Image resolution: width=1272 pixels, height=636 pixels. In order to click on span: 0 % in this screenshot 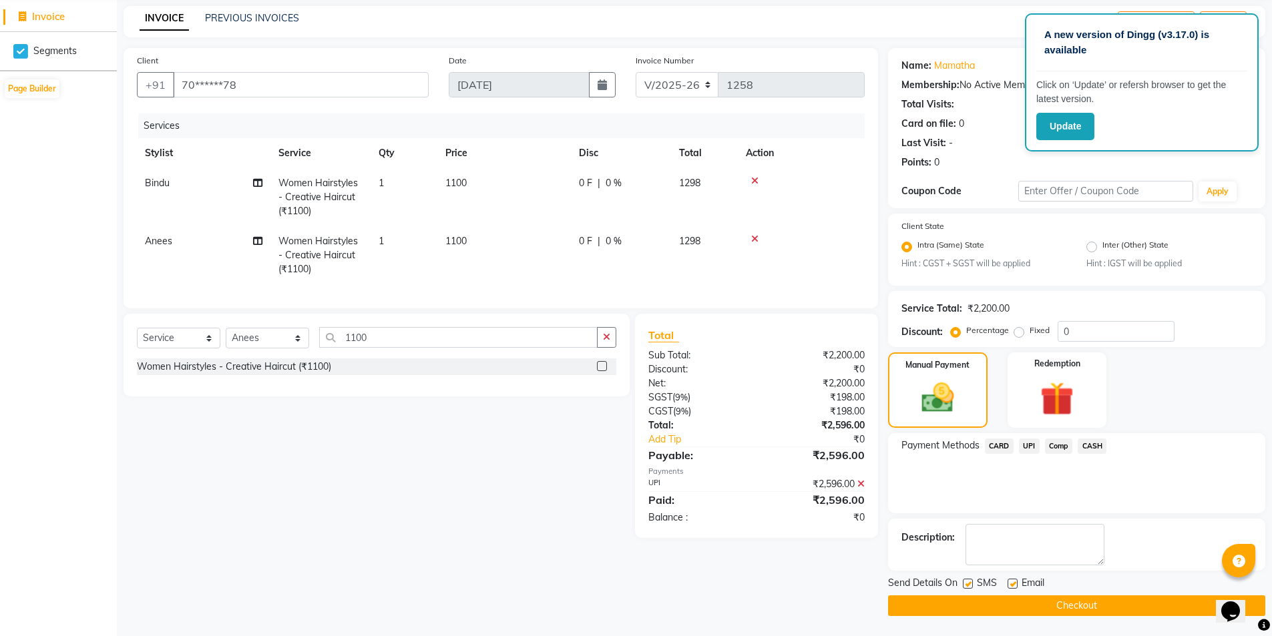, I will do `click(614, 183)`.